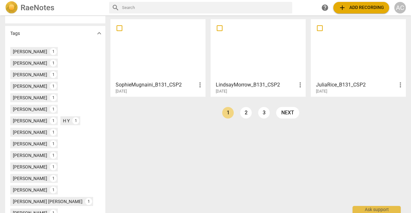 The height and width of the screenshot is (213, 411). I want to click on span: search, so click(116, 8).